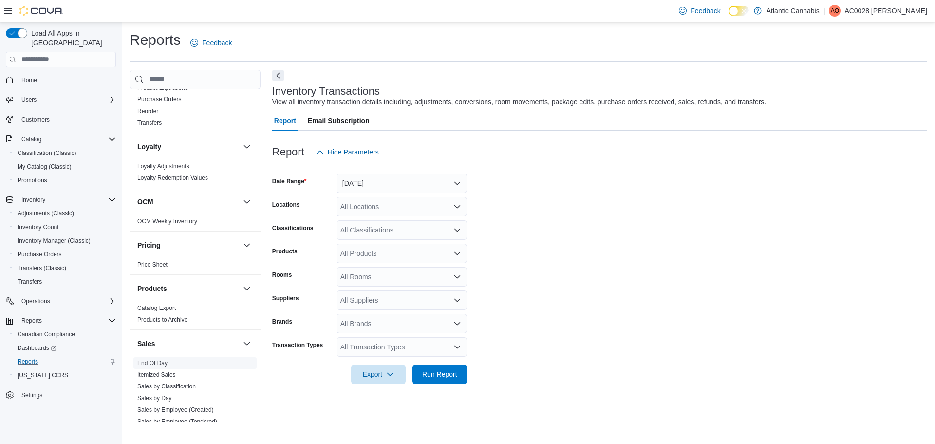  I want to click on button: Export, so click(378, 374).